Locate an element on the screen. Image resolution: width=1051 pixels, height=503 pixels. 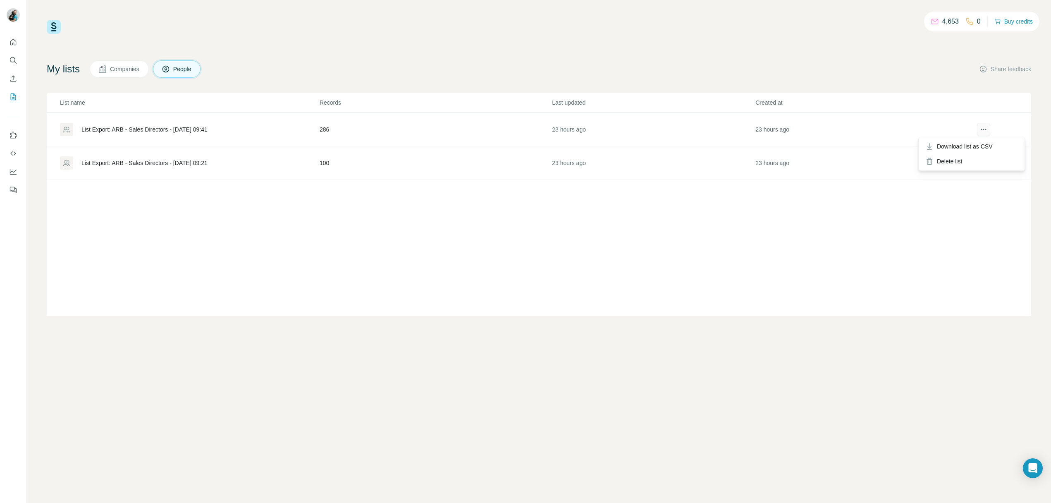
p: Last updated is located at coordinates (653, 102).